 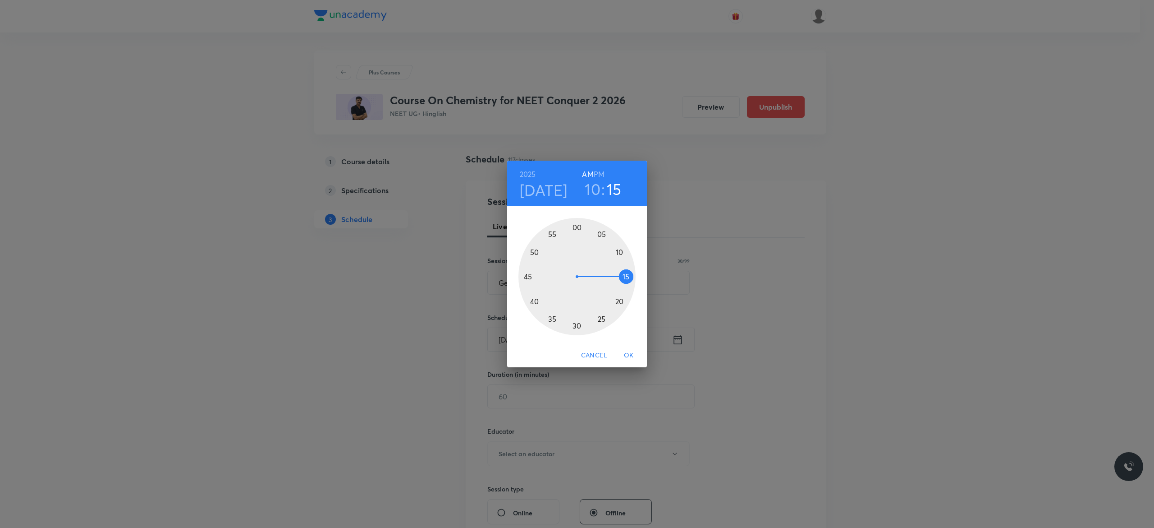 I want to click on span: Cancel, so click(x=594, y=355).